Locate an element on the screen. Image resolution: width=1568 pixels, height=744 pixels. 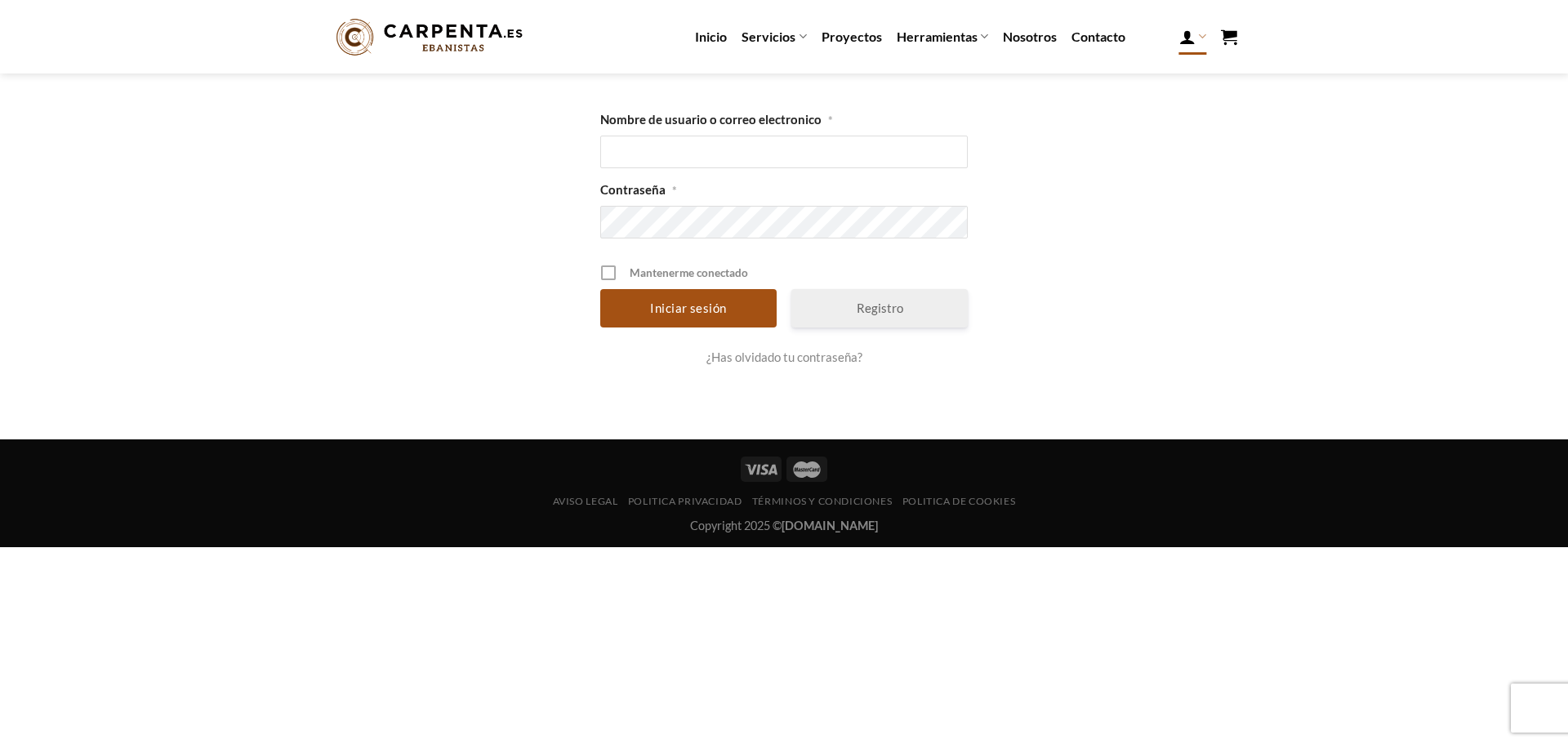
a: Herramientas is located at coordinates (942, 36).